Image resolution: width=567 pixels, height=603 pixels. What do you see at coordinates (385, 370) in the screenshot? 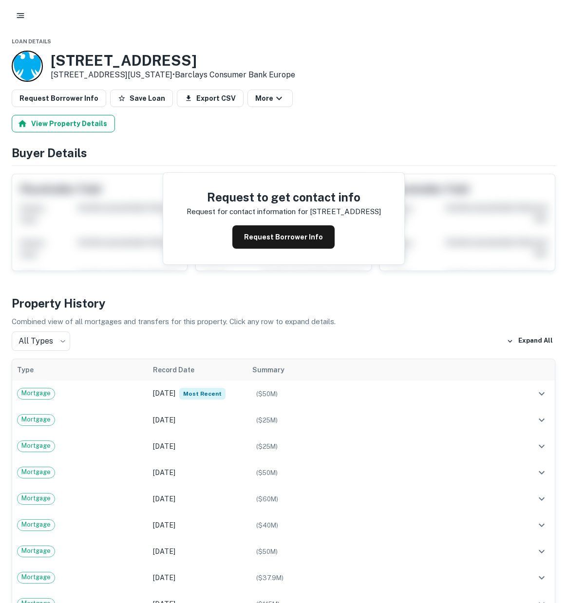
I see `th: Summary` at bounding box center [385, 370].